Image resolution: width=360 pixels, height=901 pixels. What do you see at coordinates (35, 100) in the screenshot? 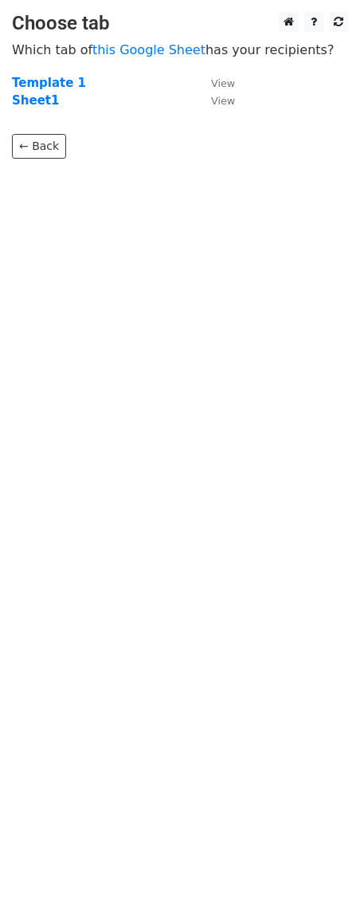
I see `strong: Sheet1` at bounding box center [35, 100].